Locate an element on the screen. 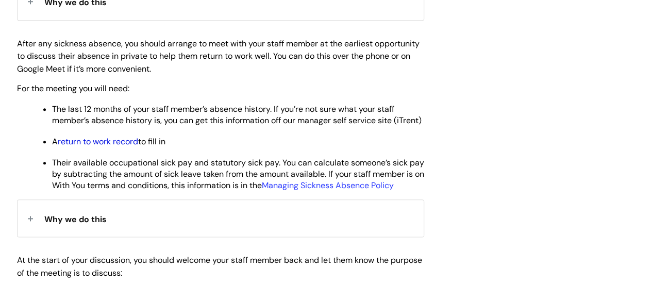 This screenshot has width=652, height=284. span: At the start of your discussion, you should welcome your staff member back and let them know the ... is located at coordinates (220, 266).